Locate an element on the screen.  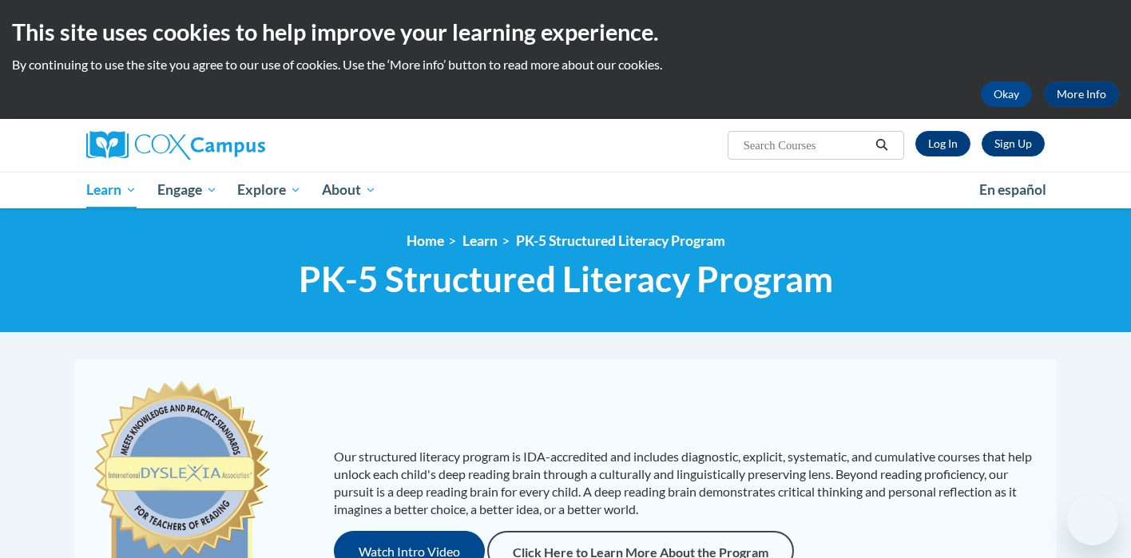
a: About is located at coordinates (349, 190).